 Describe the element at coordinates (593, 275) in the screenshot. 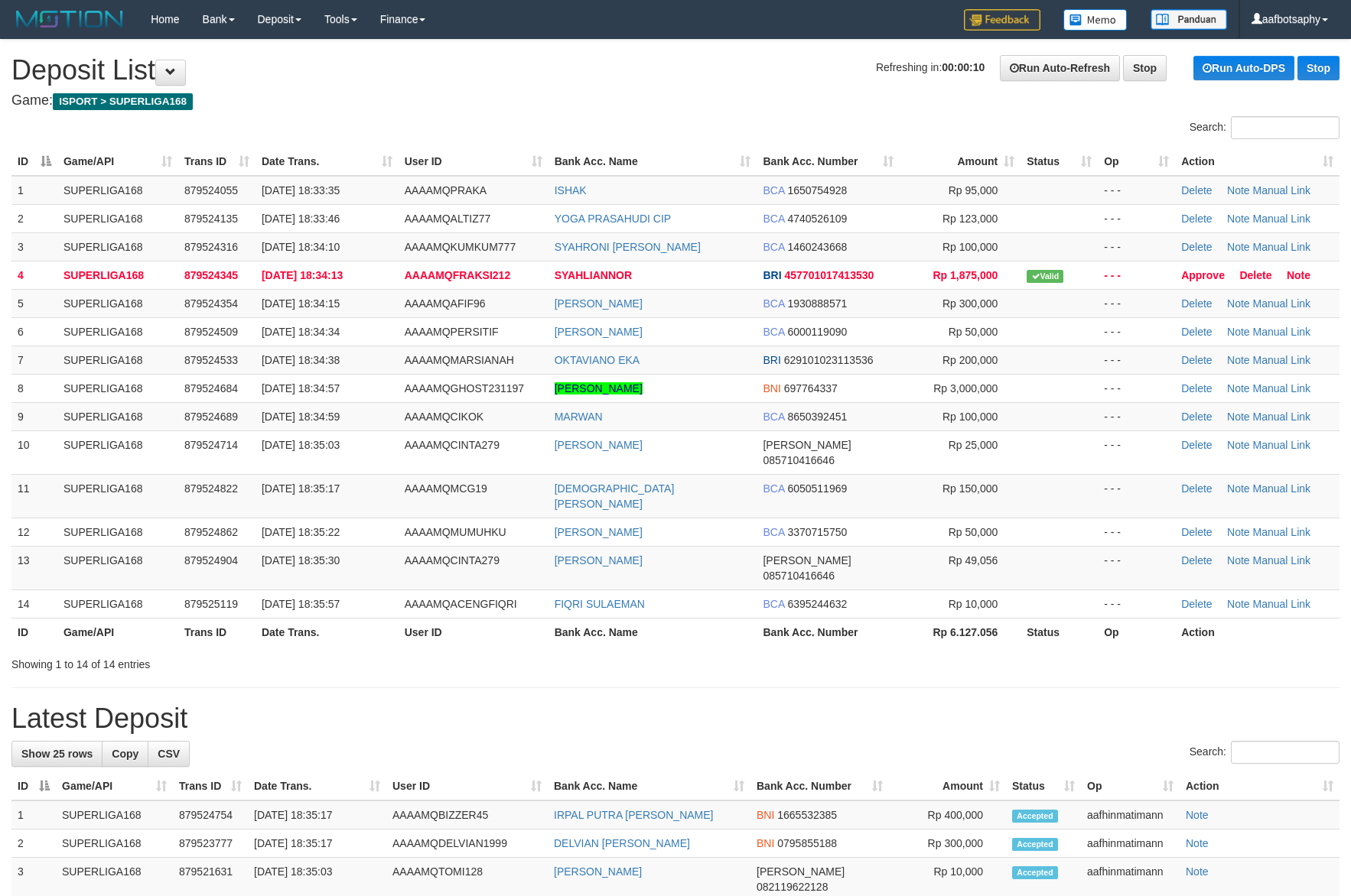

I see `a: SYAHLIANNOR` at that location.